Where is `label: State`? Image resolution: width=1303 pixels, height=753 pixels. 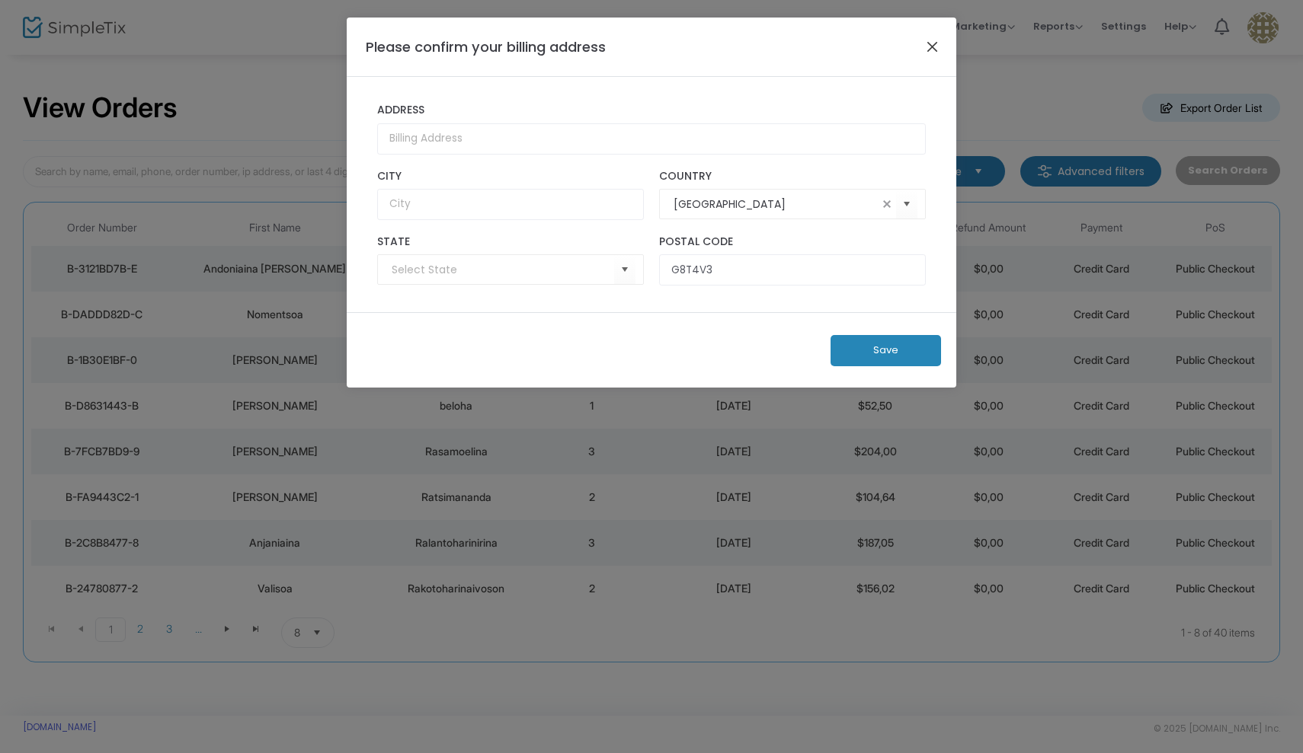
label: State is located at coordinates (510, 242).